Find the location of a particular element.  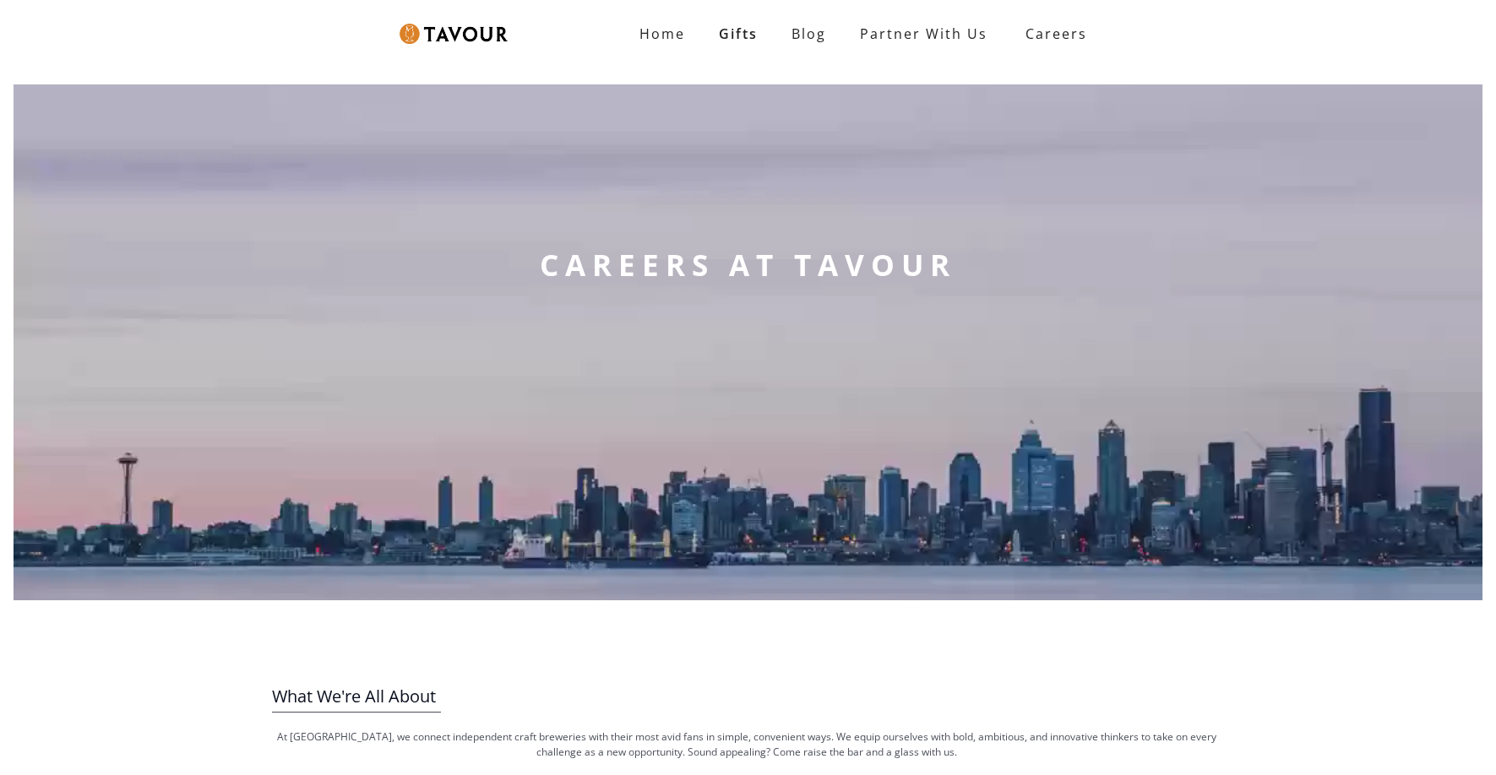

strong: CAREERS AT TAVOUR is located at coordinates (747, 265).